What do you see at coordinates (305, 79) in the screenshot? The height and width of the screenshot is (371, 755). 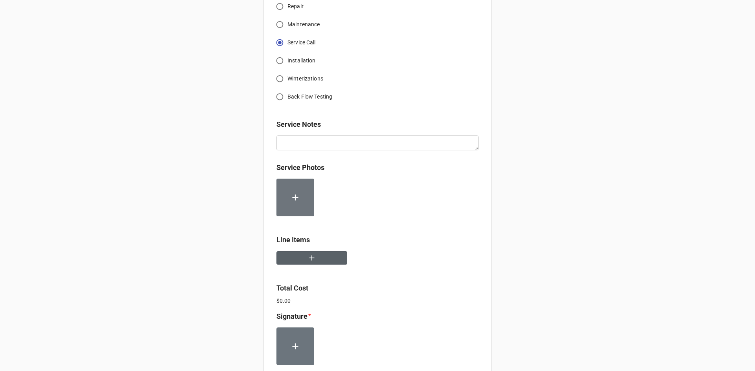 I see `span: Winterizations` at bounding box center [305, 79].